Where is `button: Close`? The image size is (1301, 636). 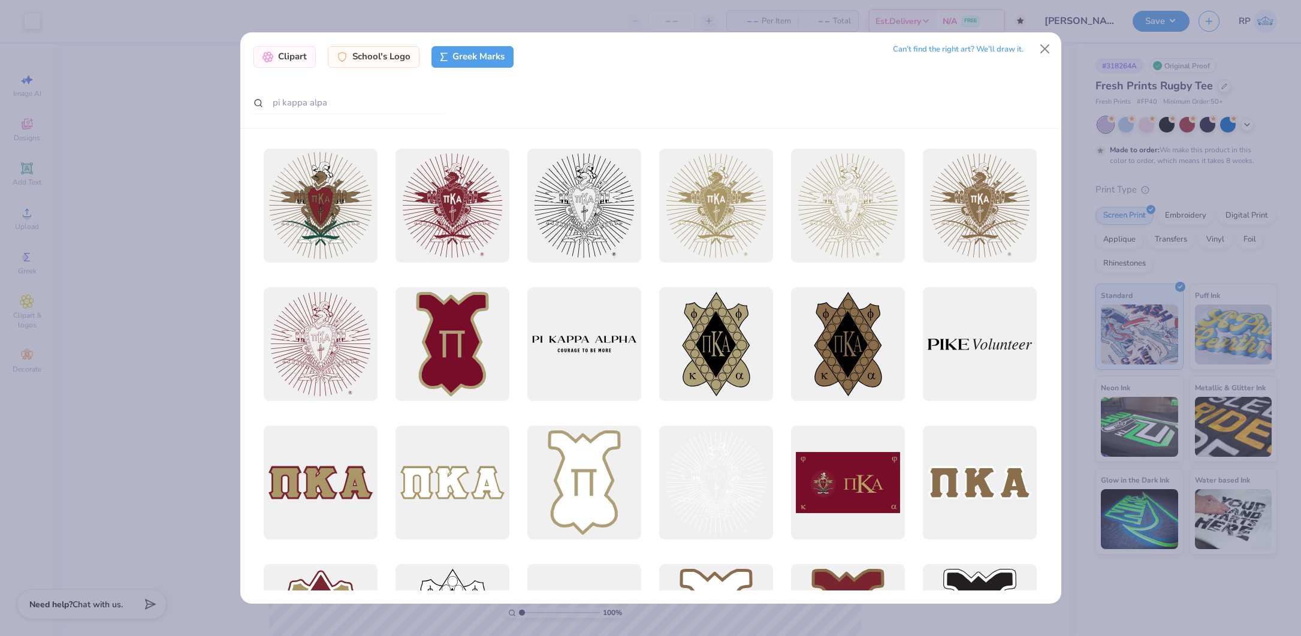
button: Close is located at coordinates (1044, 49).